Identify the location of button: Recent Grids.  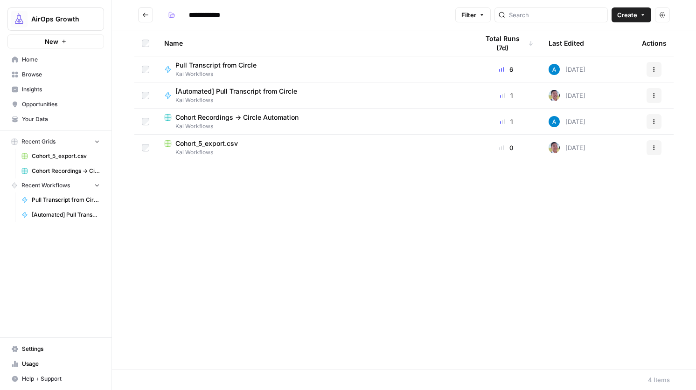
(55, 142).